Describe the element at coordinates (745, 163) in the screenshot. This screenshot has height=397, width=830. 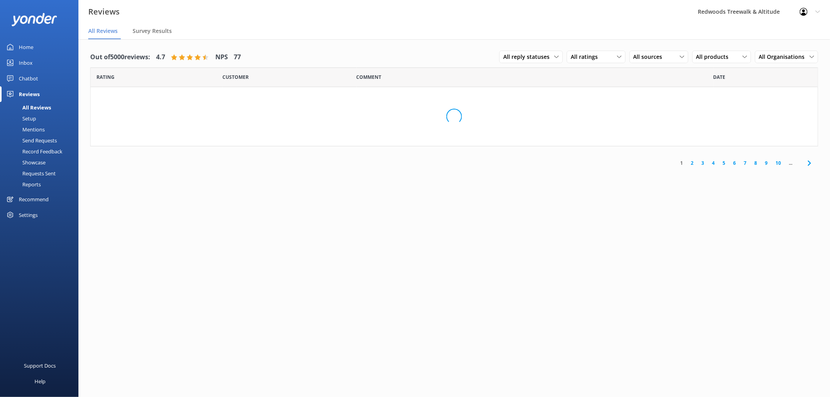
I see `a: 7` at that location.